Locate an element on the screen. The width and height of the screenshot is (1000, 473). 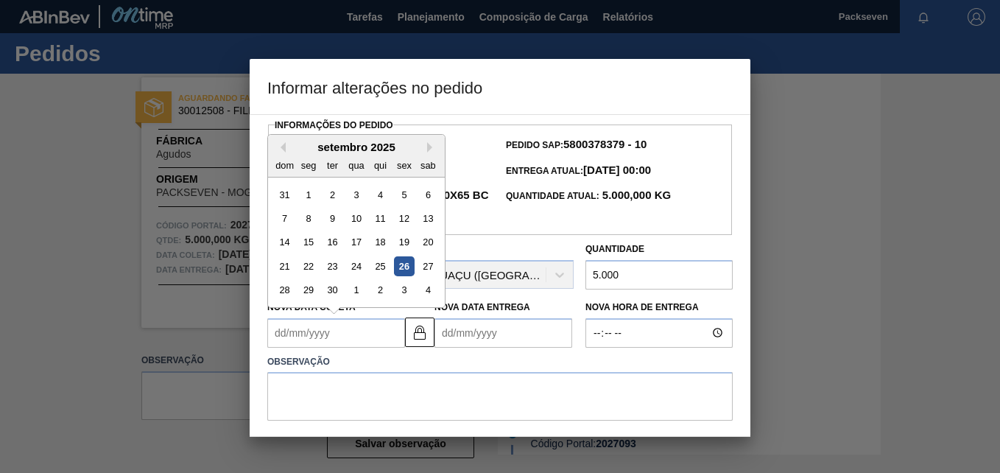
label: Informações do Pedido is located at coordinates (334, 125).